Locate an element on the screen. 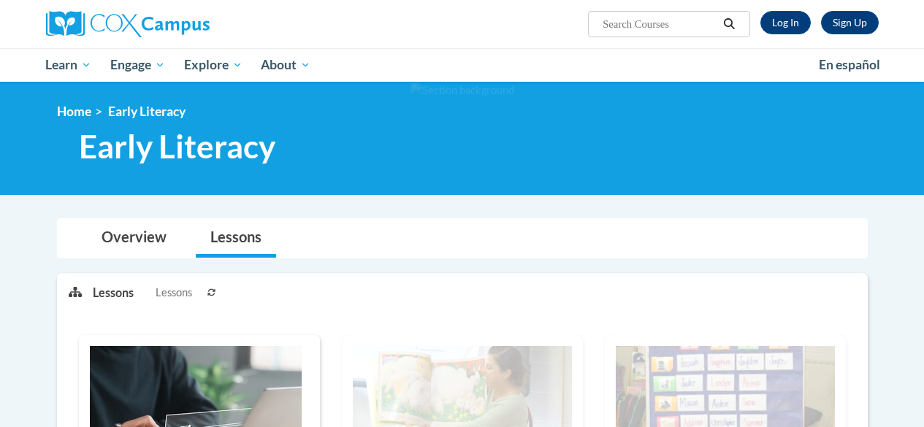 The width and height of the screenshot is (924, 427). p: Lessons is located at coordinates (113, 293).